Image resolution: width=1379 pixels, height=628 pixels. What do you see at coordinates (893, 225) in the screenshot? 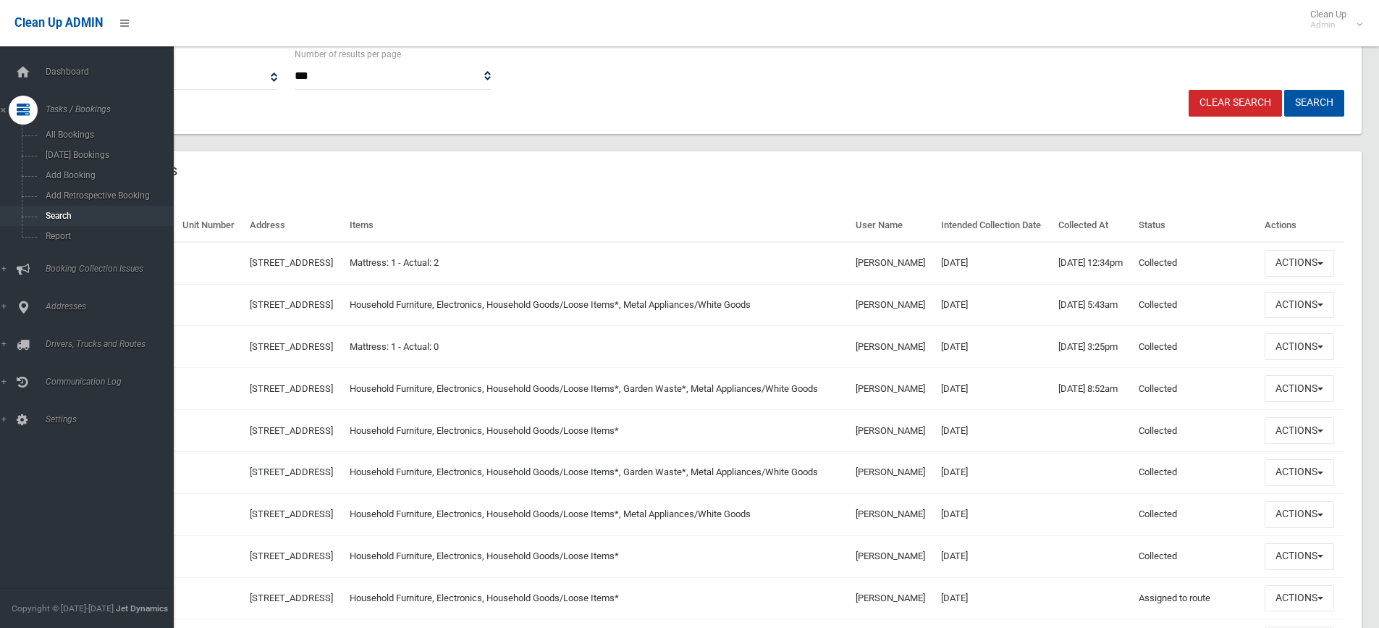
I see `th: User Name` at bounding box center [893, 225].